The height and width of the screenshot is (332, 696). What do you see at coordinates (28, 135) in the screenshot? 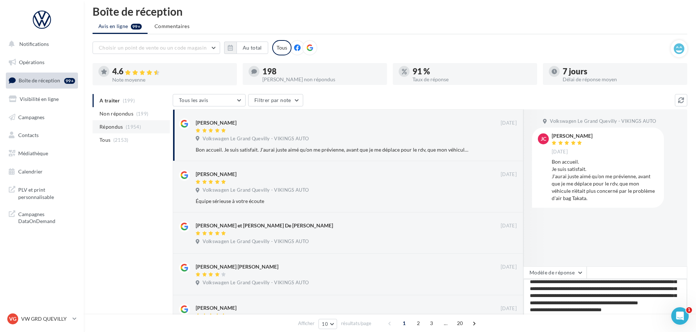
I see `span: Contacts` at bounding box center [28, 135].